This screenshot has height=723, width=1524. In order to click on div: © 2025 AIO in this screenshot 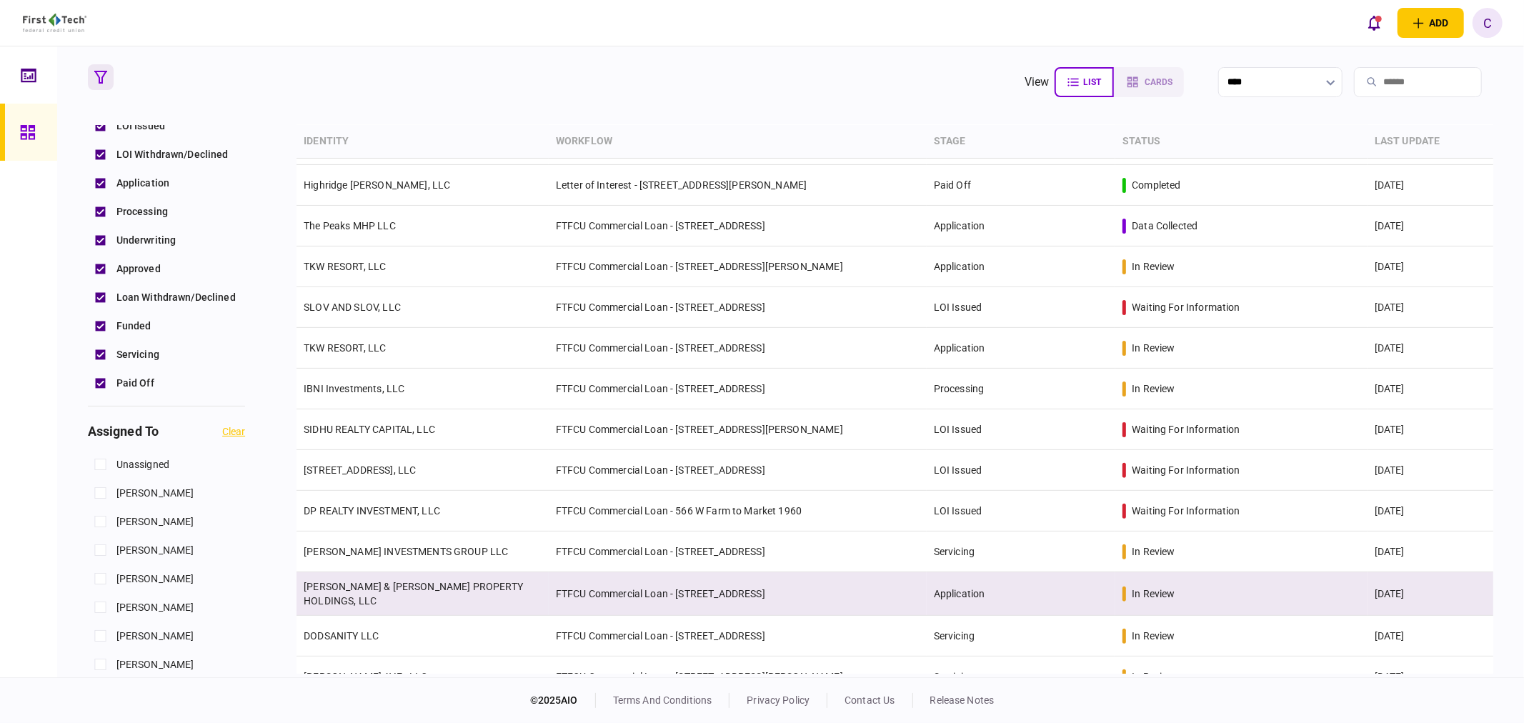, I will do `click(563, 700)`.